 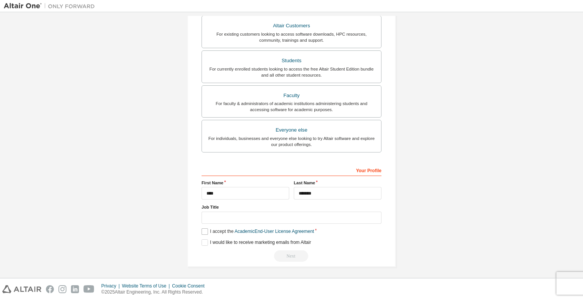 What do you see at coordinates (291, 142) in the screenshot?
I see `div: For individuals, businesses and everyone else looking to try Altair software and explore our prod...` at bounding box center [291, 142].